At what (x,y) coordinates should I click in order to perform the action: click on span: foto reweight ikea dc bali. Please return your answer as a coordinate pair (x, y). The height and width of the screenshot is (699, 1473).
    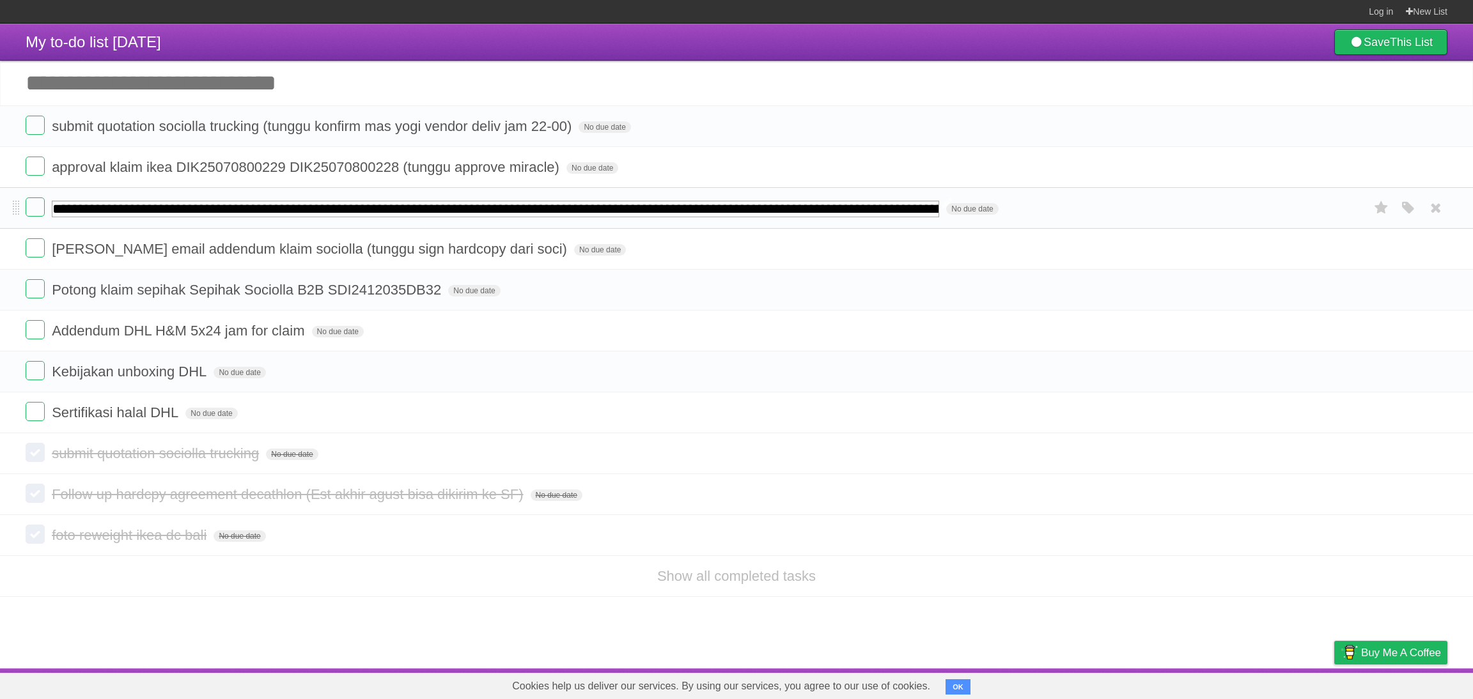
    Looking at the image, I should click on (130, 535).